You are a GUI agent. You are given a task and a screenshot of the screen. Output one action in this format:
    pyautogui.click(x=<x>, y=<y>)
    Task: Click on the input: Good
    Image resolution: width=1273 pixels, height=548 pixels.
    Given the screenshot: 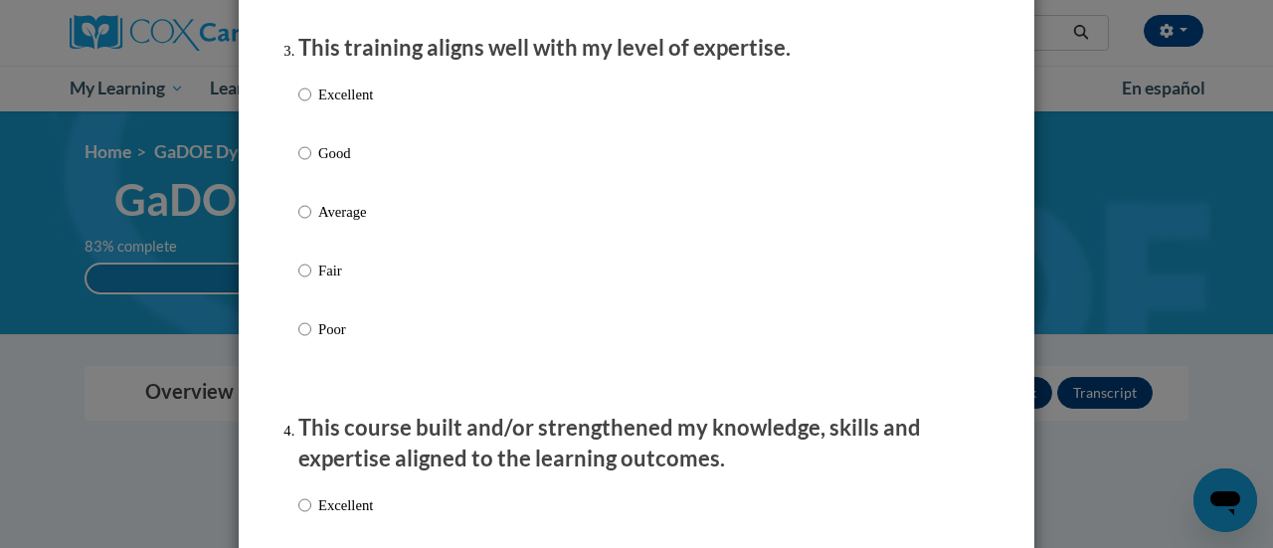 What is the action you would take?
    pyautogui.click(x=304, y=153)
    